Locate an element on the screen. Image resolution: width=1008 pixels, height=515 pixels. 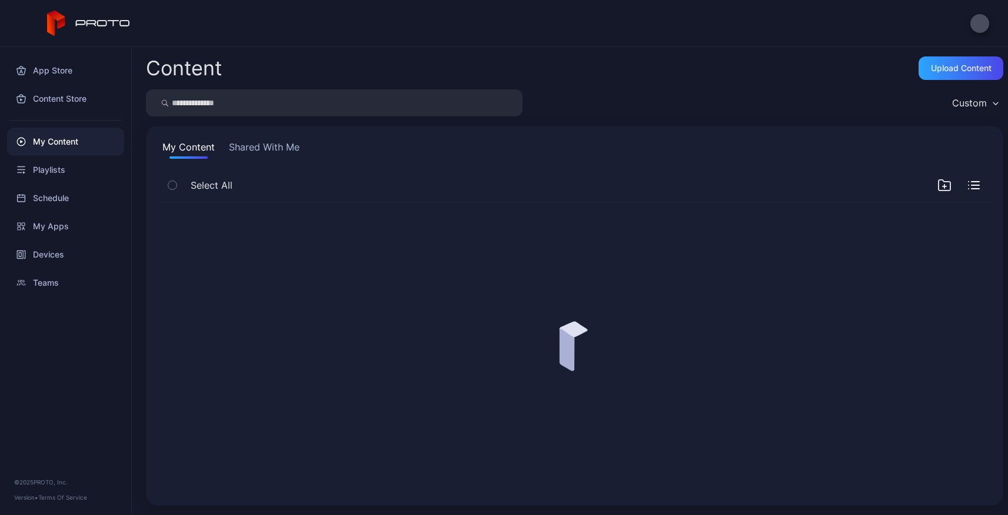
a: App Store is located at coordinates (65, 71).